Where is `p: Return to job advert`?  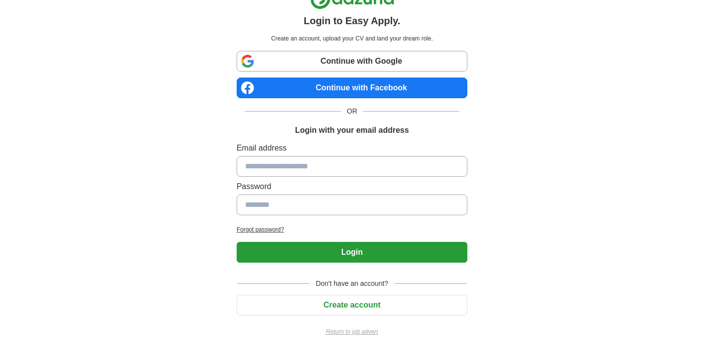 p: Return to job advert is located at coordinates (352, 332).